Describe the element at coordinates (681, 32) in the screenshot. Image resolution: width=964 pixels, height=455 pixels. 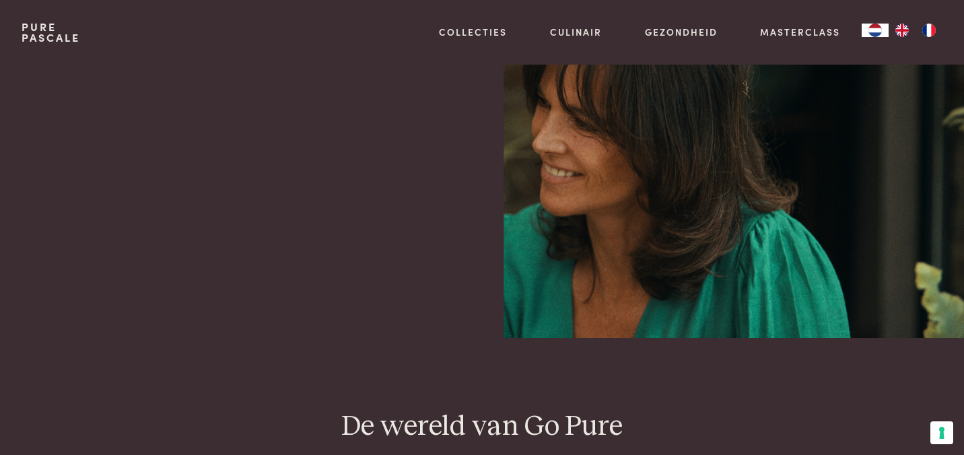
I see `a: Gezondheid` at that location.